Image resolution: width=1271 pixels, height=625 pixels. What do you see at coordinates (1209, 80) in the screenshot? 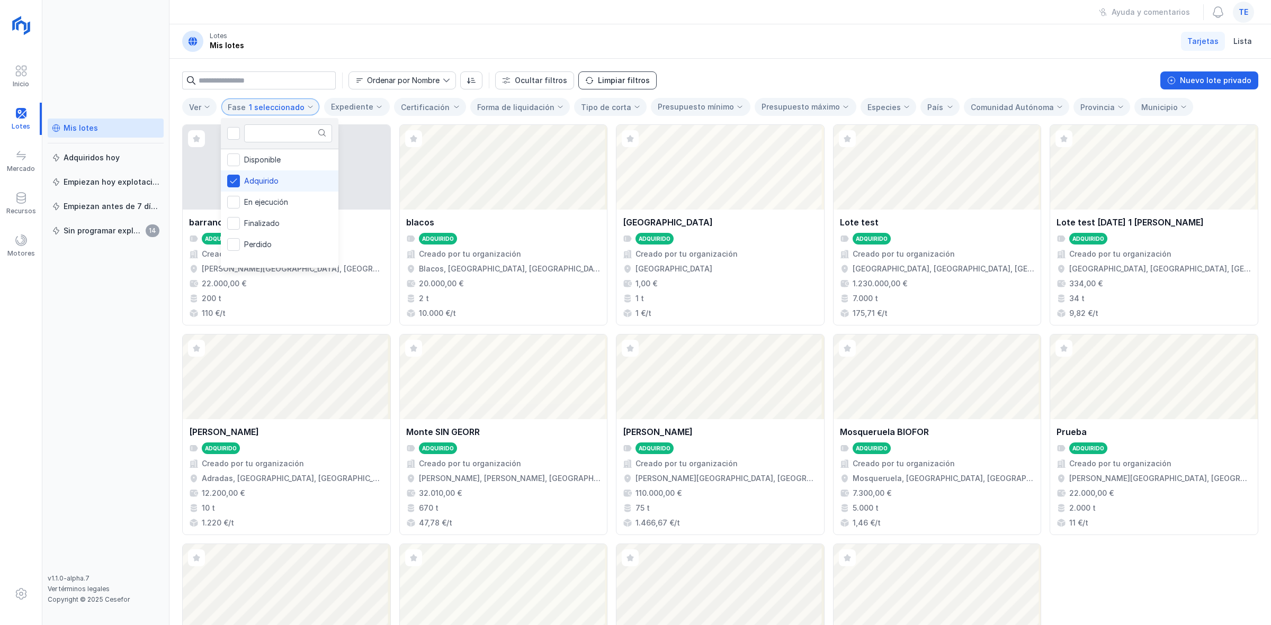
I see `button: Nuevo lote privado` at bounding box center [1209, 80].